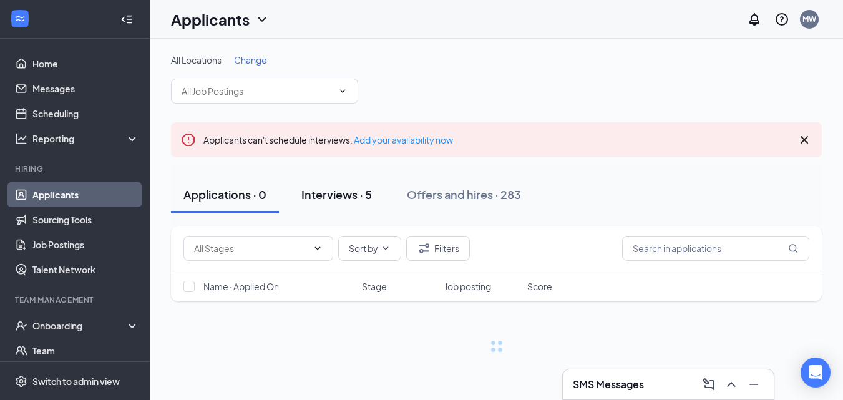 The image size is (843, 400). What do you see at coordinates (363, 248) in the screenshot?
I see `span: Sort by` at bounding box center [363, 248].